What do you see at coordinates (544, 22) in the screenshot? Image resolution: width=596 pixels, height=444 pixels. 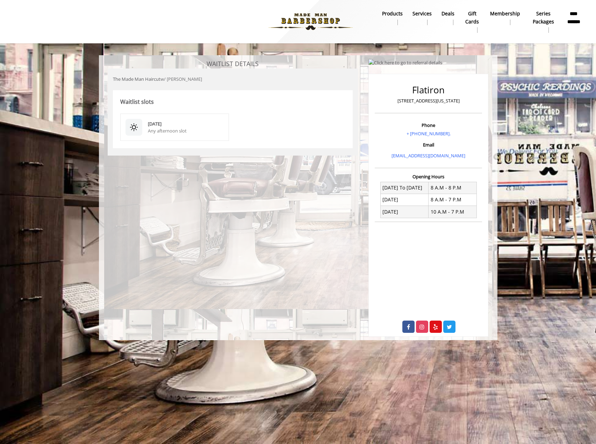 I see `a: Series packagesSeries packages` at bounding box center [544, 22].